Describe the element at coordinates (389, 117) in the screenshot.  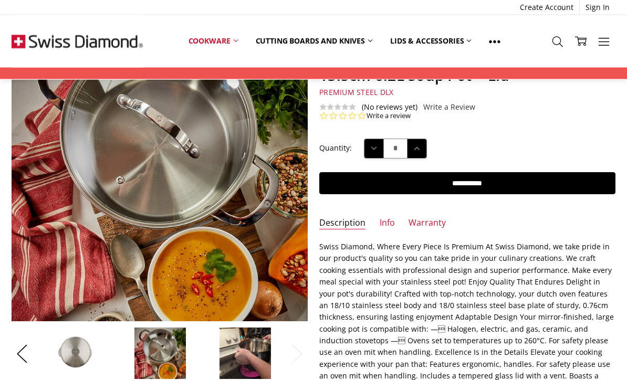
I see `a: Write a review` at that location.